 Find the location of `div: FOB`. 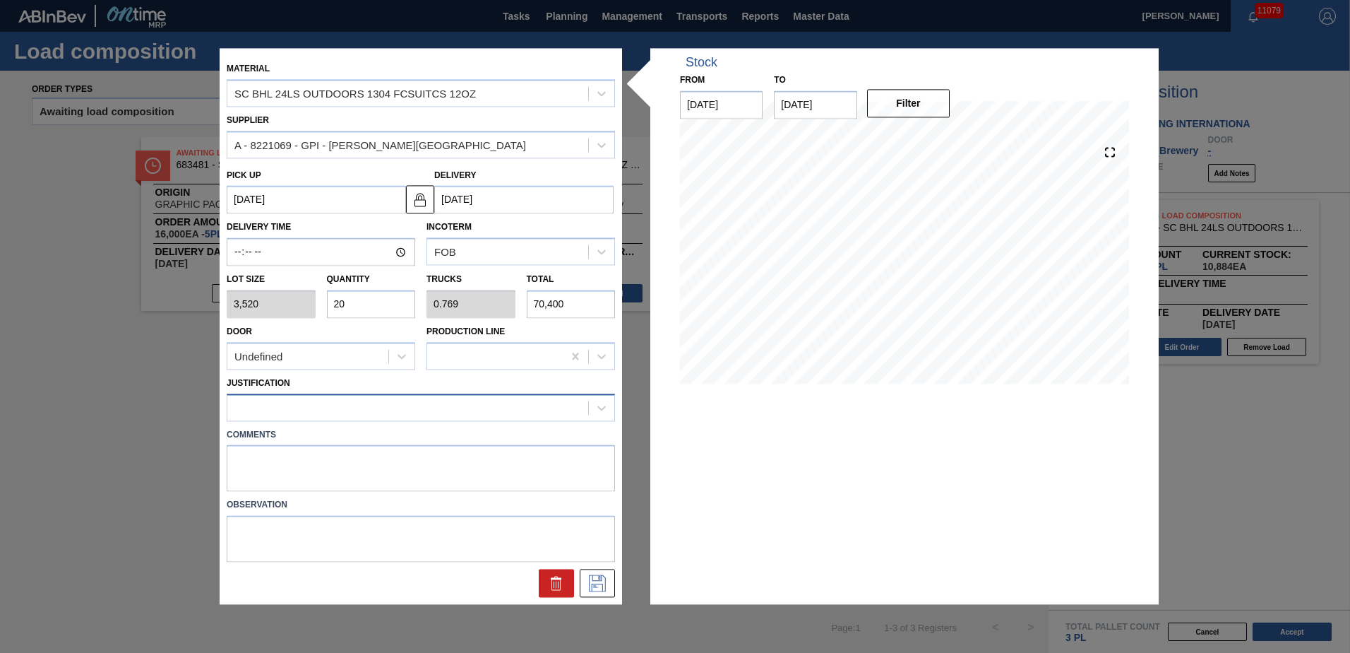

div: FOB is located at coordinates (445, 251).